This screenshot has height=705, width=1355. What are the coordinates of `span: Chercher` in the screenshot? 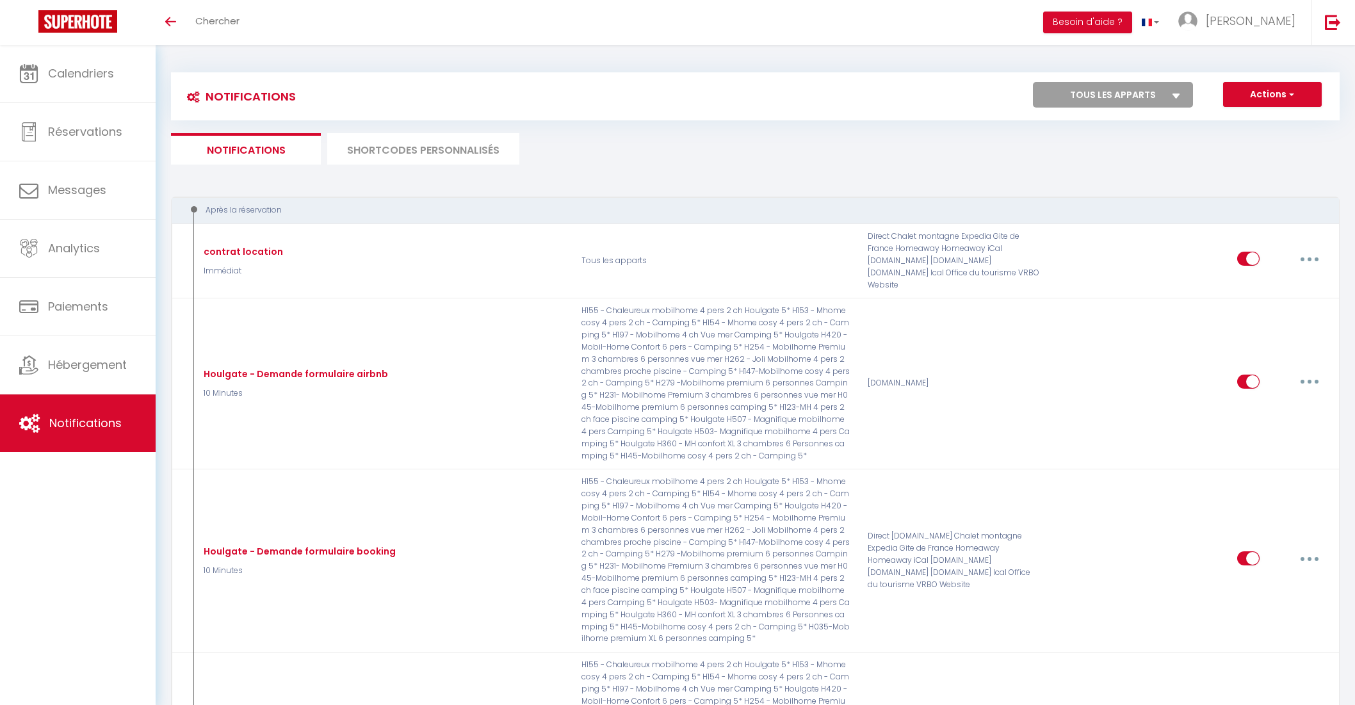 It's located at (217, 20).